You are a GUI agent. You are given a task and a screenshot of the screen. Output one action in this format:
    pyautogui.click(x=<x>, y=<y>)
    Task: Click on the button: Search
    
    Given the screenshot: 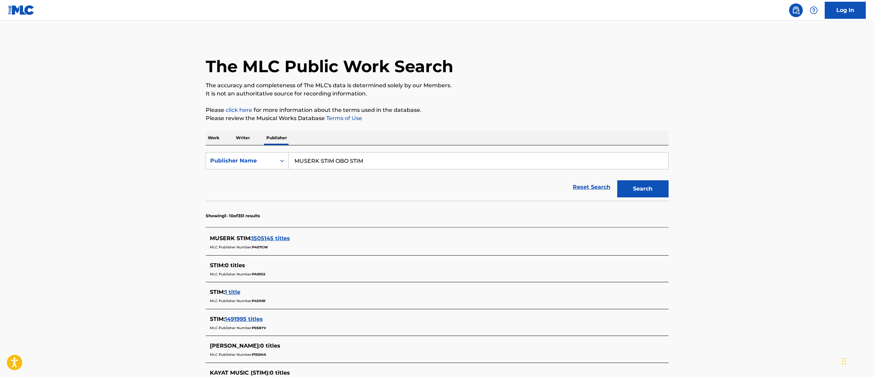 What is the action you would take?
    pyautogui.click(x=643, y=189)
    